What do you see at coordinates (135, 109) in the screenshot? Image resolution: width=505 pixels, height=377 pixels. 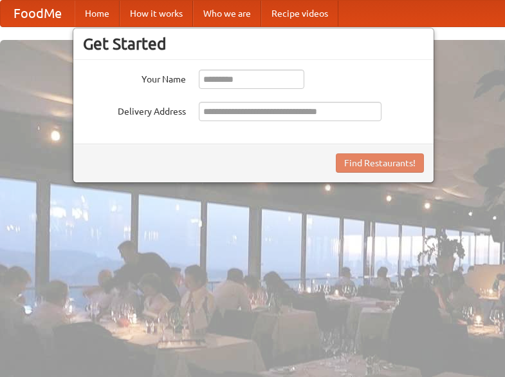 I see `label: Delivery Address` at bounding box center [135, 109].